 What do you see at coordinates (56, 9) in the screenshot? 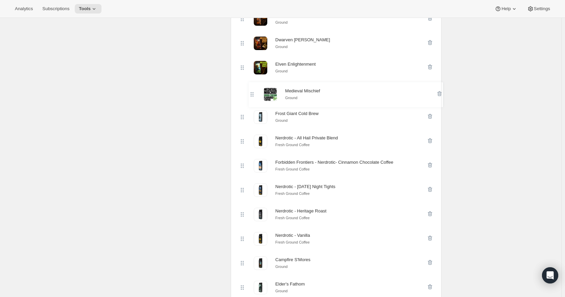
I see `button: Subscriptions` at bounding box center [56, 9].